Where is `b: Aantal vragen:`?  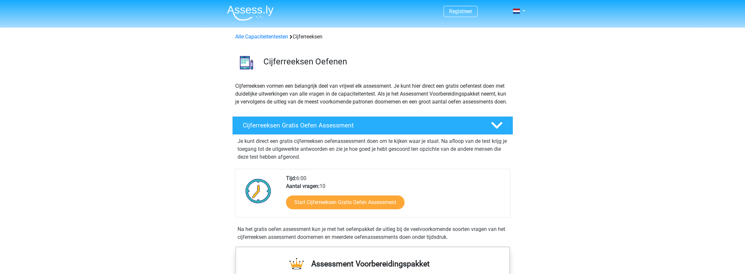
b: Aantal vragen: is located at coordinates (303, 186).